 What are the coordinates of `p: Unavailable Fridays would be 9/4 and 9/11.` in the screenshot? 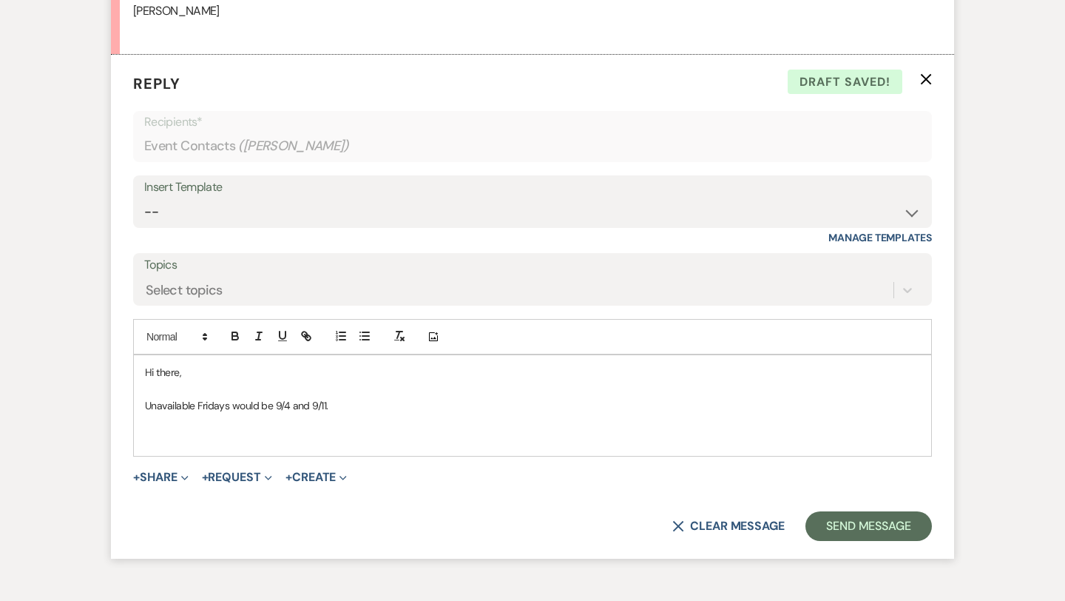 It's located at (533, 405).